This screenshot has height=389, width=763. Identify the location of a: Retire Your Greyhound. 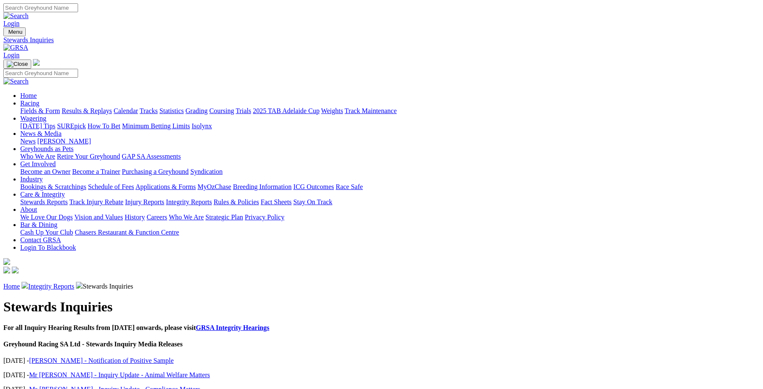
(89, 156).